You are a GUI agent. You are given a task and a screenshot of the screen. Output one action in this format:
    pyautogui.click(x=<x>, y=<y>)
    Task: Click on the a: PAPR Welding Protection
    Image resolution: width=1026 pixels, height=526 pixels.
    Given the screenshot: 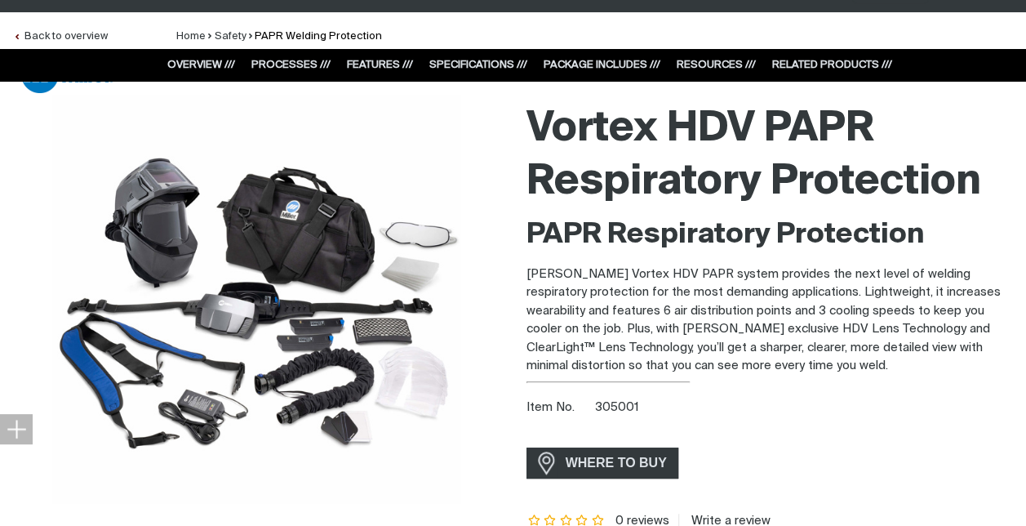 What is the action you would take?
    pyautogui.click(x=318, y=36)
    